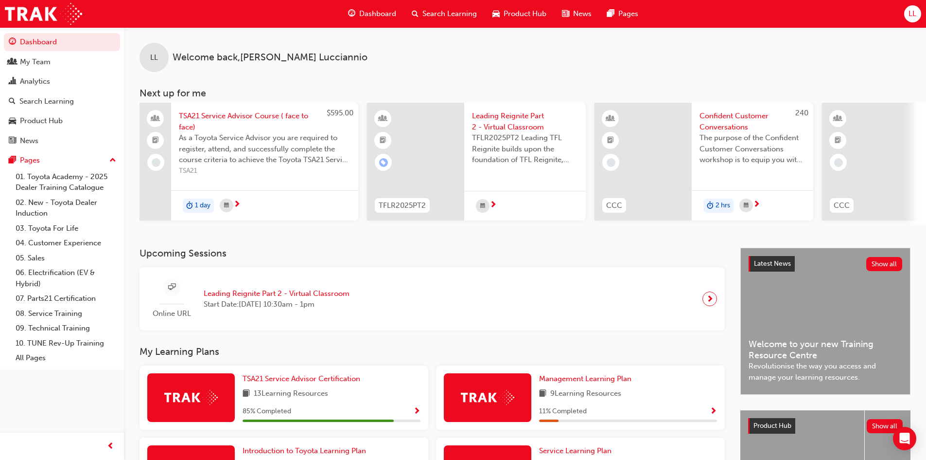  What do you see at coordinates (826, 321) in the screenshot?
I see `a: Latest NewsShow allWelcome to your new Training Resource CentreRevolutionise the way you access a...` at bounding box center [826, 321].